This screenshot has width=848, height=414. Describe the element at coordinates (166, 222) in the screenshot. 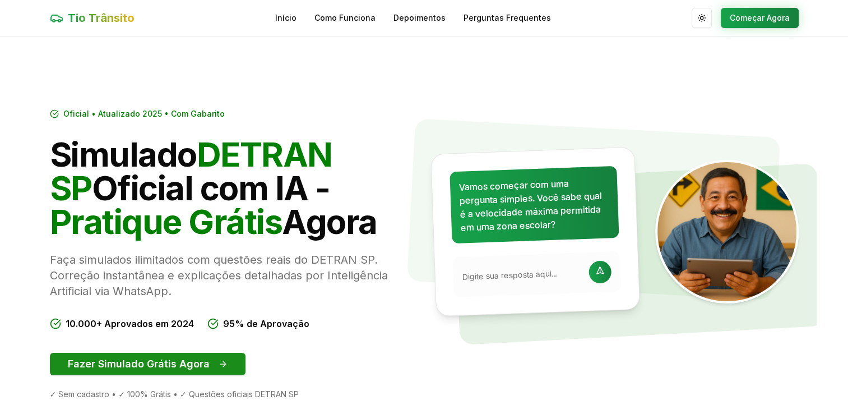

I see `span: Pratique Grátis` at that location.